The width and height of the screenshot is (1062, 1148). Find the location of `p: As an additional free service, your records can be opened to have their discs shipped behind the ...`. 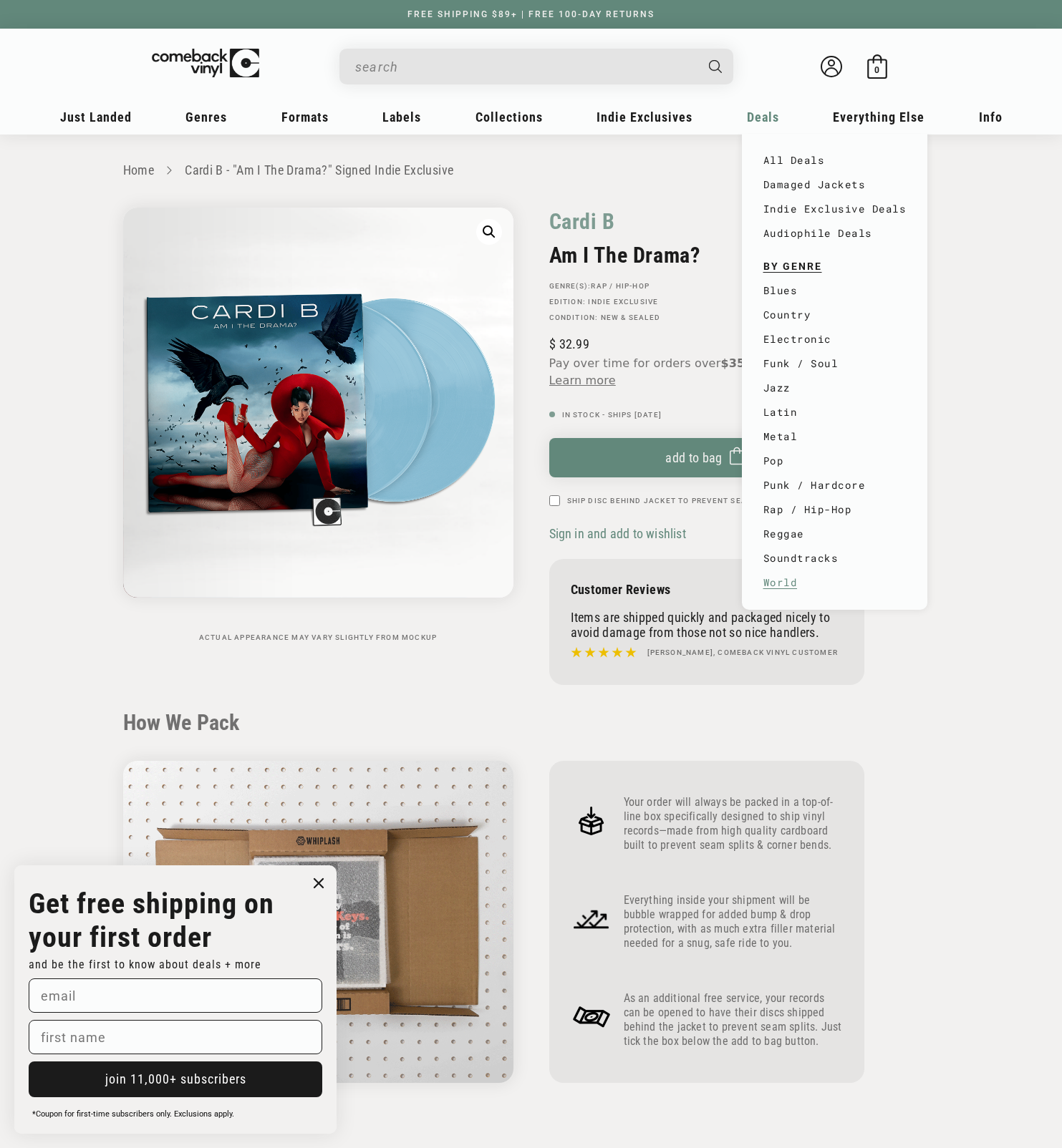

p: As an additional free service, your records can be opened to have their discs shipped behind the ... is located at coordinates (733, 1020).